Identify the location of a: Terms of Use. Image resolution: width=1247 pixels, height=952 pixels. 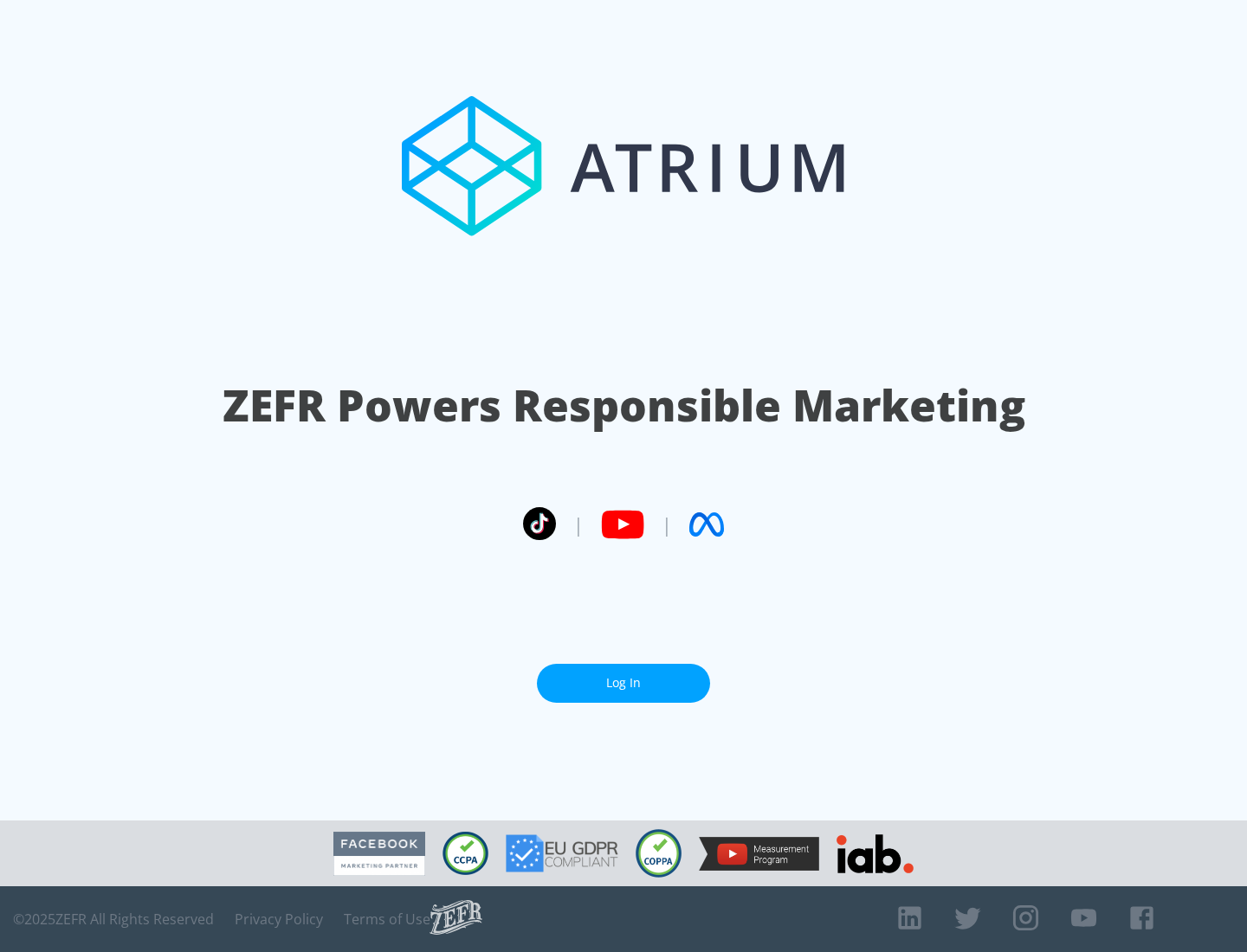
(387, 920).